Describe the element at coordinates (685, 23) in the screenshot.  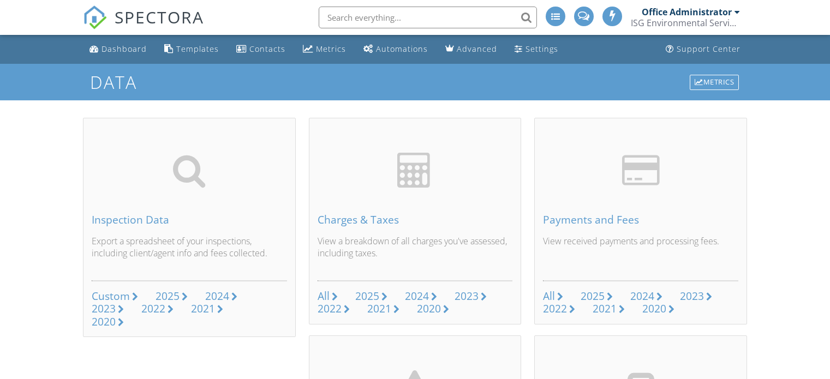
I see `div: ISG Environmental Services Inc` at that location.